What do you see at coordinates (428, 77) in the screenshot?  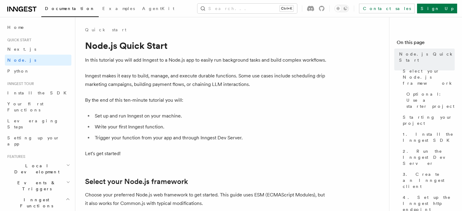 I see `span: Select your Node.js framework` at bounding box center [428, 77].